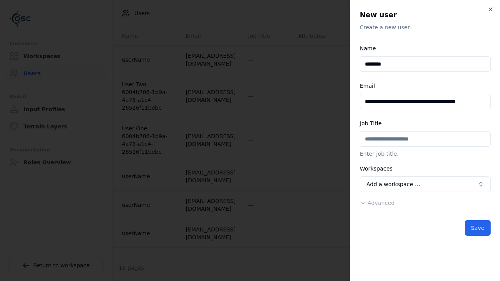  What do you see at coordinates (381, 203) in the screenshot?
I see `span: Advanced` at bounding box center [381, 203].